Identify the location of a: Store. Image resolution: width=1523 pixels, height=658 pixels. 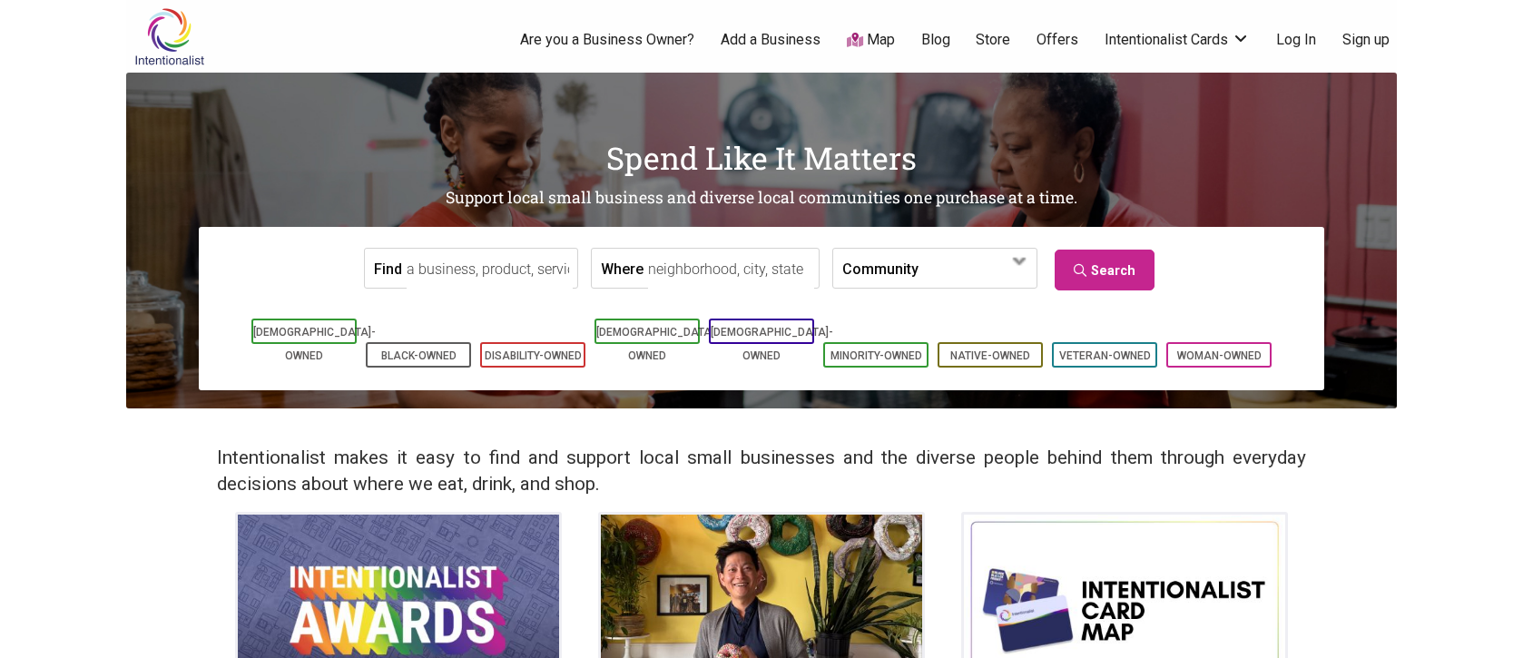
(993, 40).